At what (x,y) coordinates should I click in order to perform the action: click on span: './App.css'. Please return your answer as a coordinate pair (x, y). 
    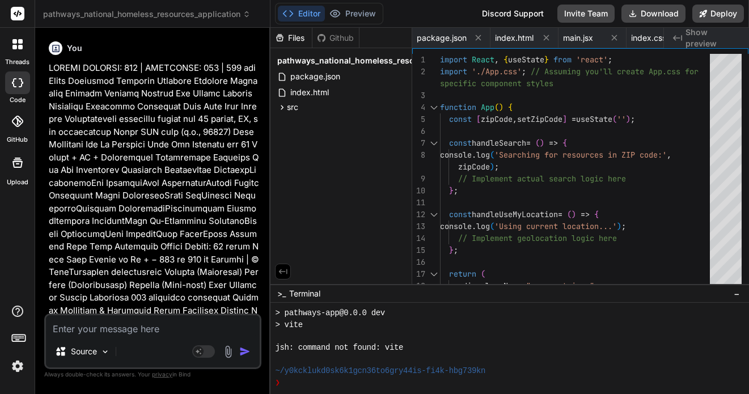
    Looking at the image, I should click on (497, 71).